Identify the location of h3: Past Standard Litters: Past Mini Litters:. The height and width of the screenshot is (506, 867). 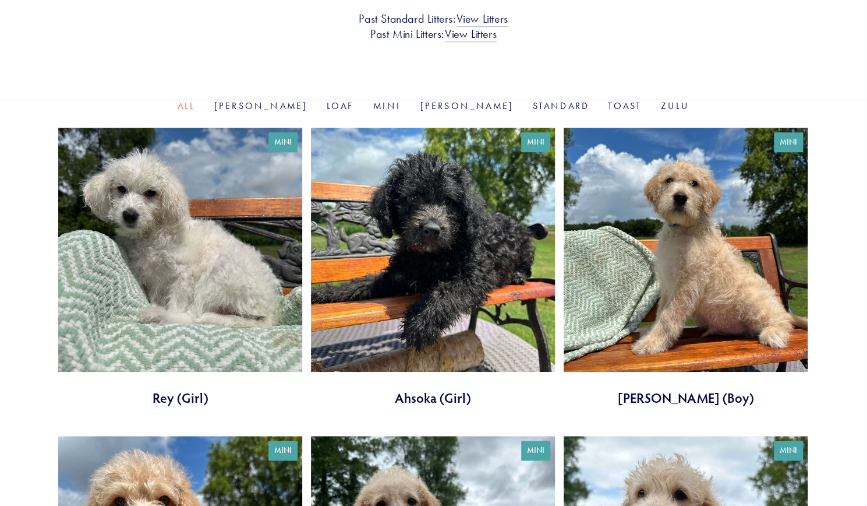
(433, 26).